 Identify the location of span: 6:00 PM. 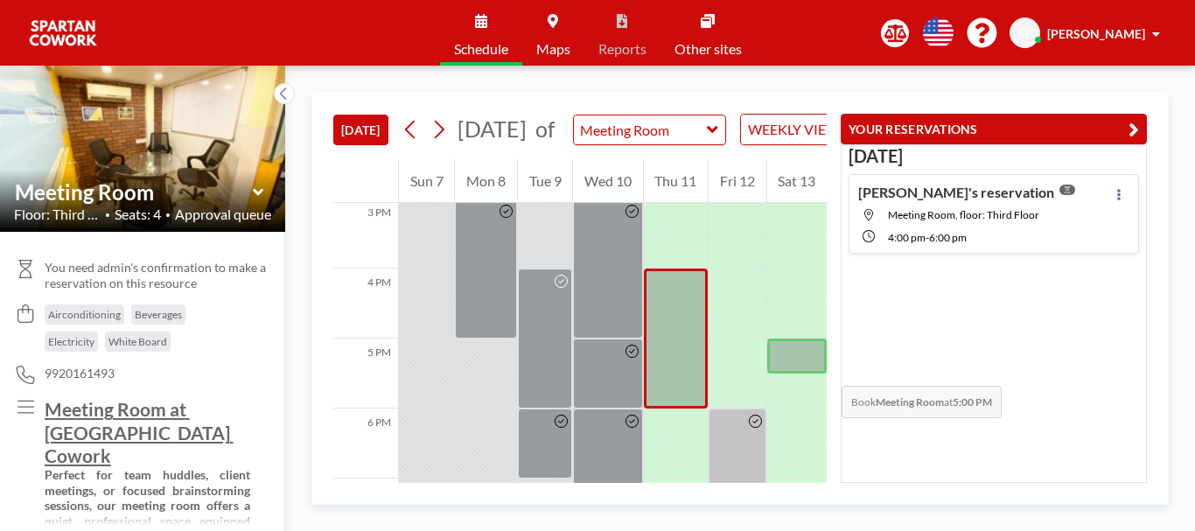
(948, 237).